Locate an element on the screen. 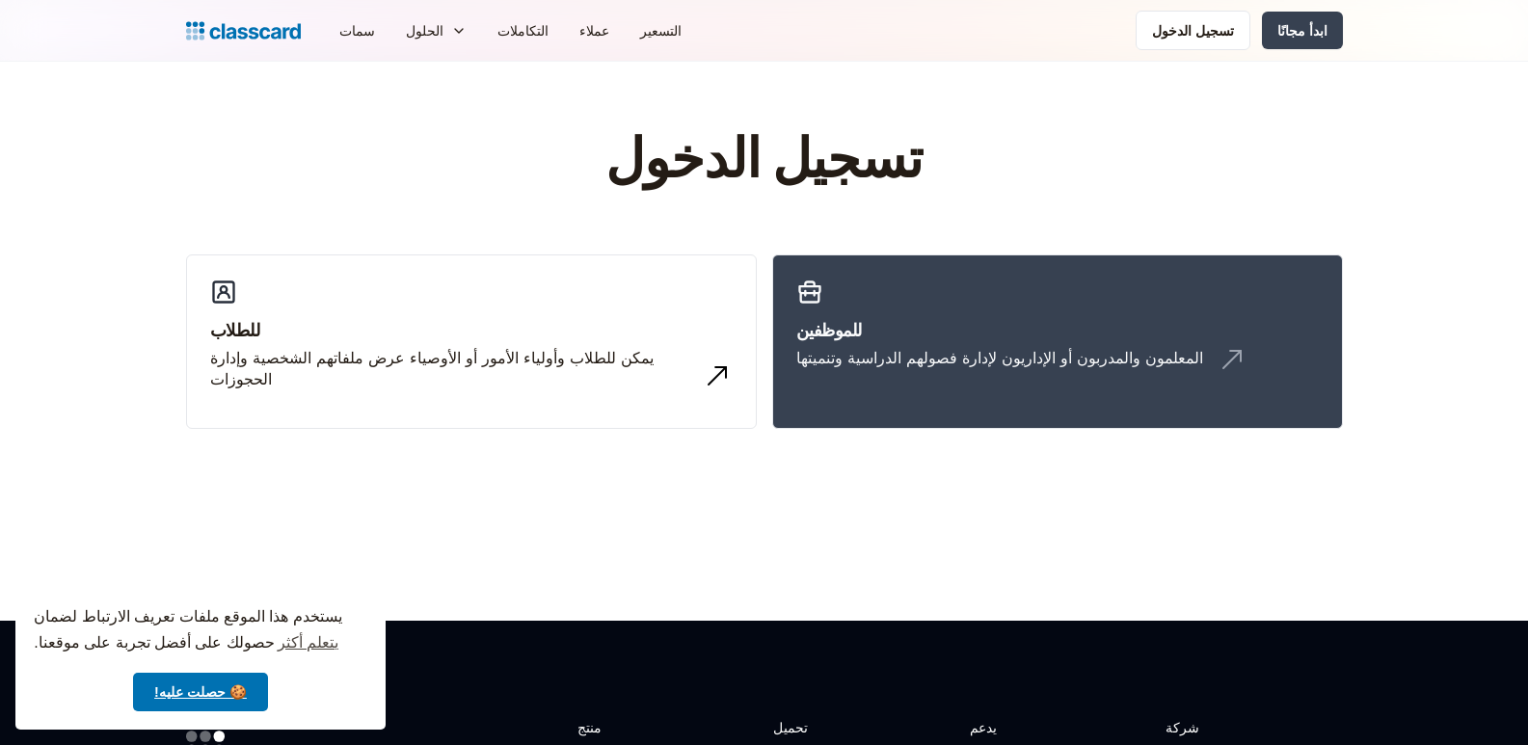 The height and width of the screenshot is (745, 1528). a: للطلابيمكن للطلاب وأولياء الأمور أو الأوصياء عرض ملفاتهم الشخصية وإدارة الحجوزات is located at coordinates (471, 342).